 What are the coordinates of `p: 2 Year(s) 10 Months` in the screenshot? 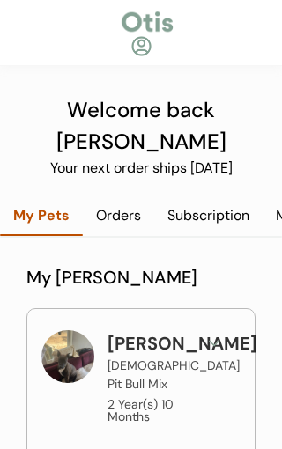 It's located at (147, 410).